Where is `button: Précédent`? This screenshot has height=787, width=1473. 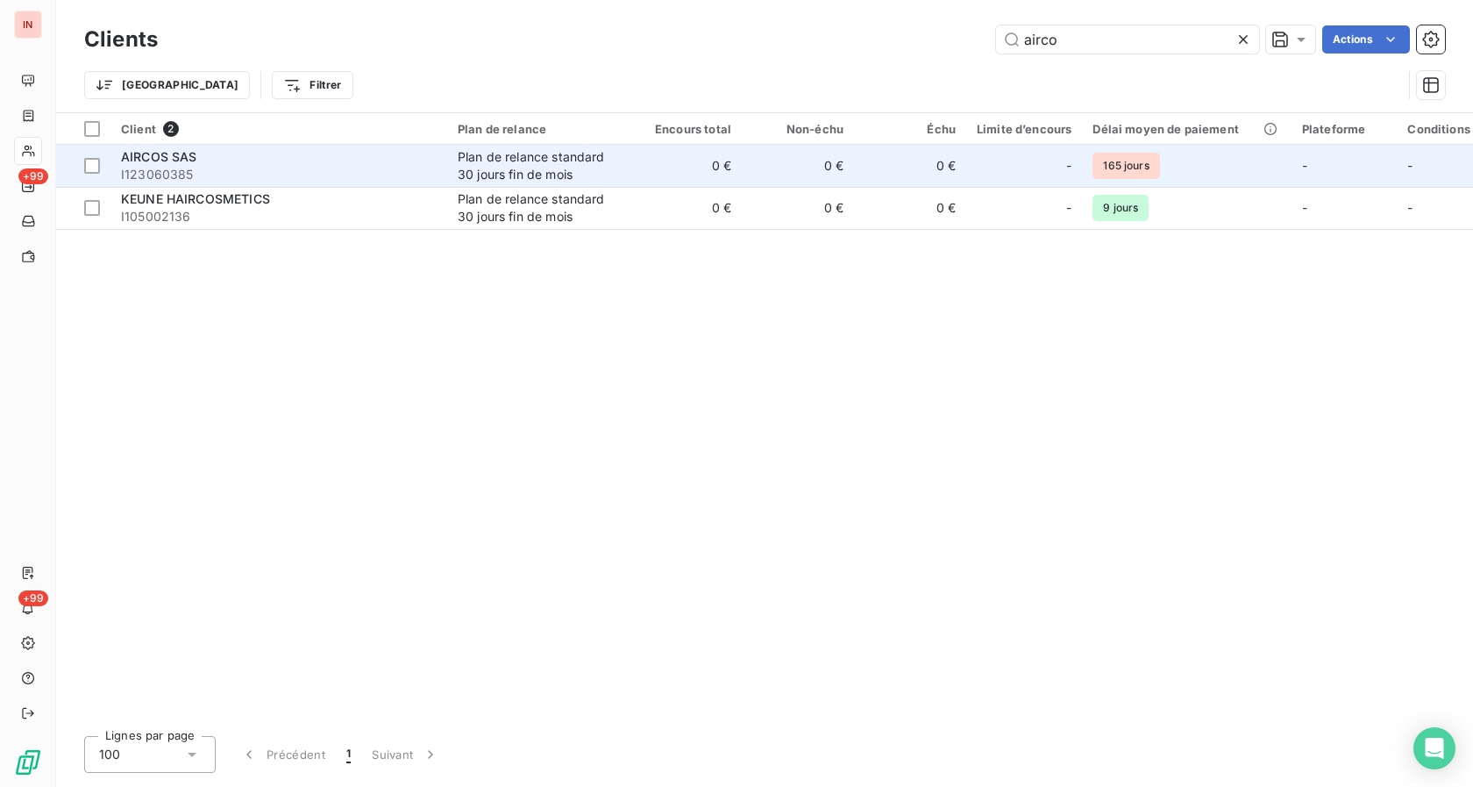
button: Précédent is located at coordinates (282, 754).